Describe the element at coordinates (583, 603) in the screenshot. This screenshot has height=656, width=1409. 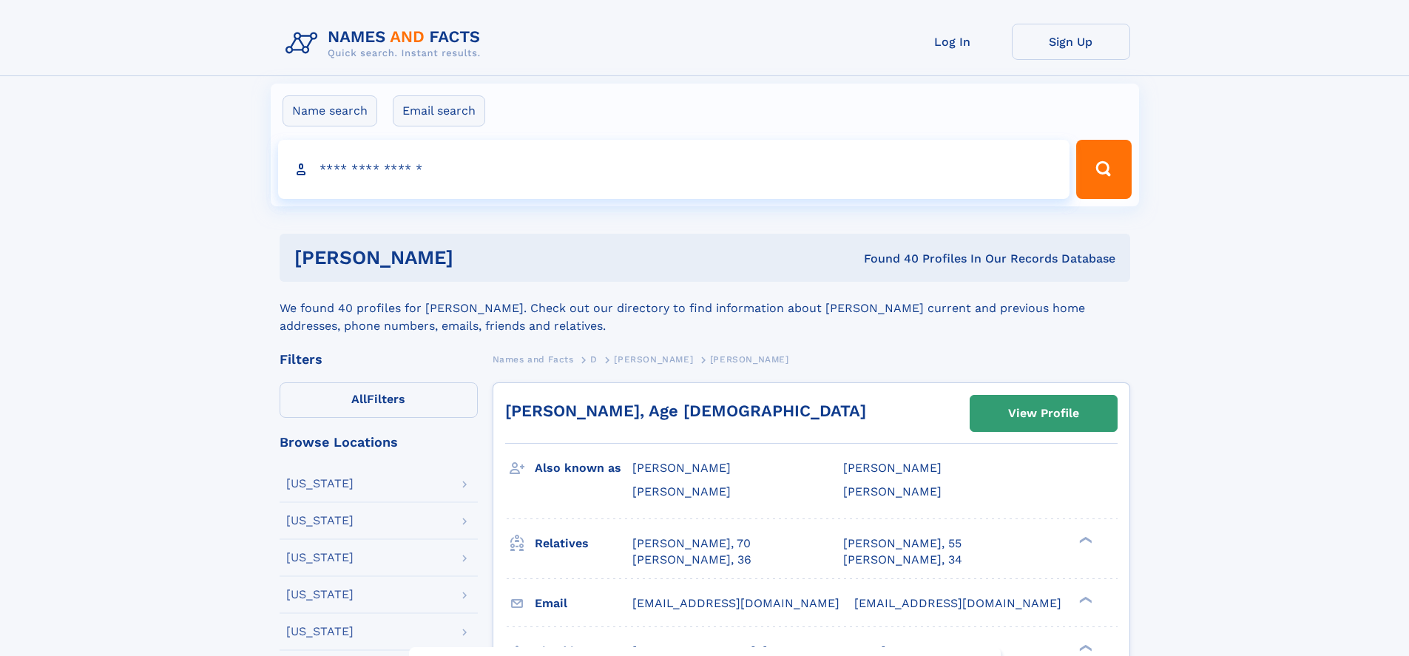
I see `h3: Email` at that location.